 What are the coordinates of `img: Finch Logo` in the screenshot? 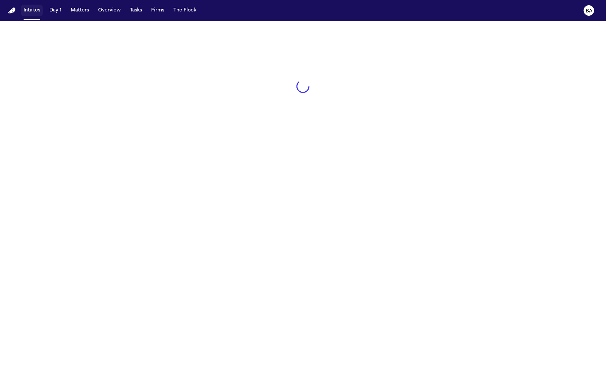 It's located at (12, 10).